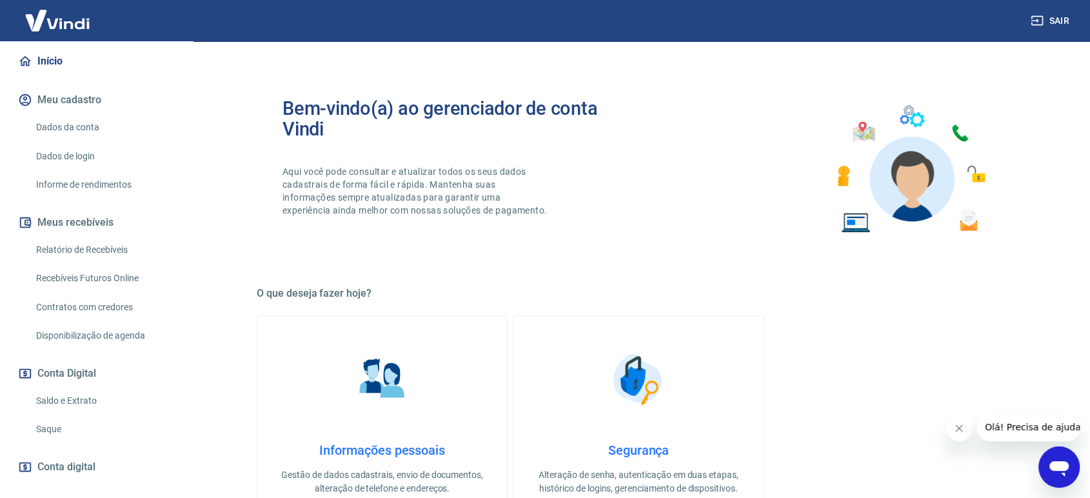 The height and width of the screenshot is (498, 1090). I want to click on h4: Informações pessoais, so click(382, 450).